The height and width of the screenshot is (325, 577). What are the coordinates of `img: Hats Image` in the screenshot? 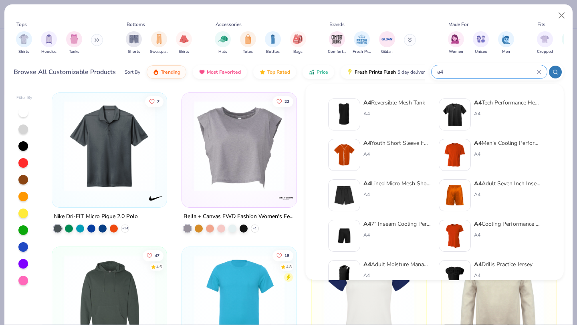 It's located at (223, 39).